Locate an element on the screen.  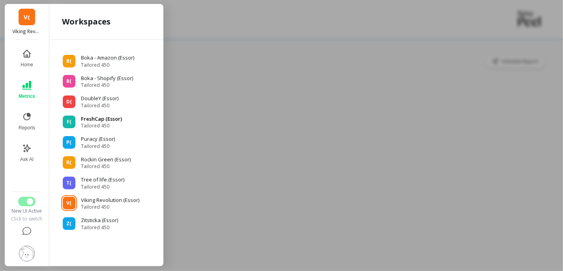
button: Settings is located at coordinates (27, 254).